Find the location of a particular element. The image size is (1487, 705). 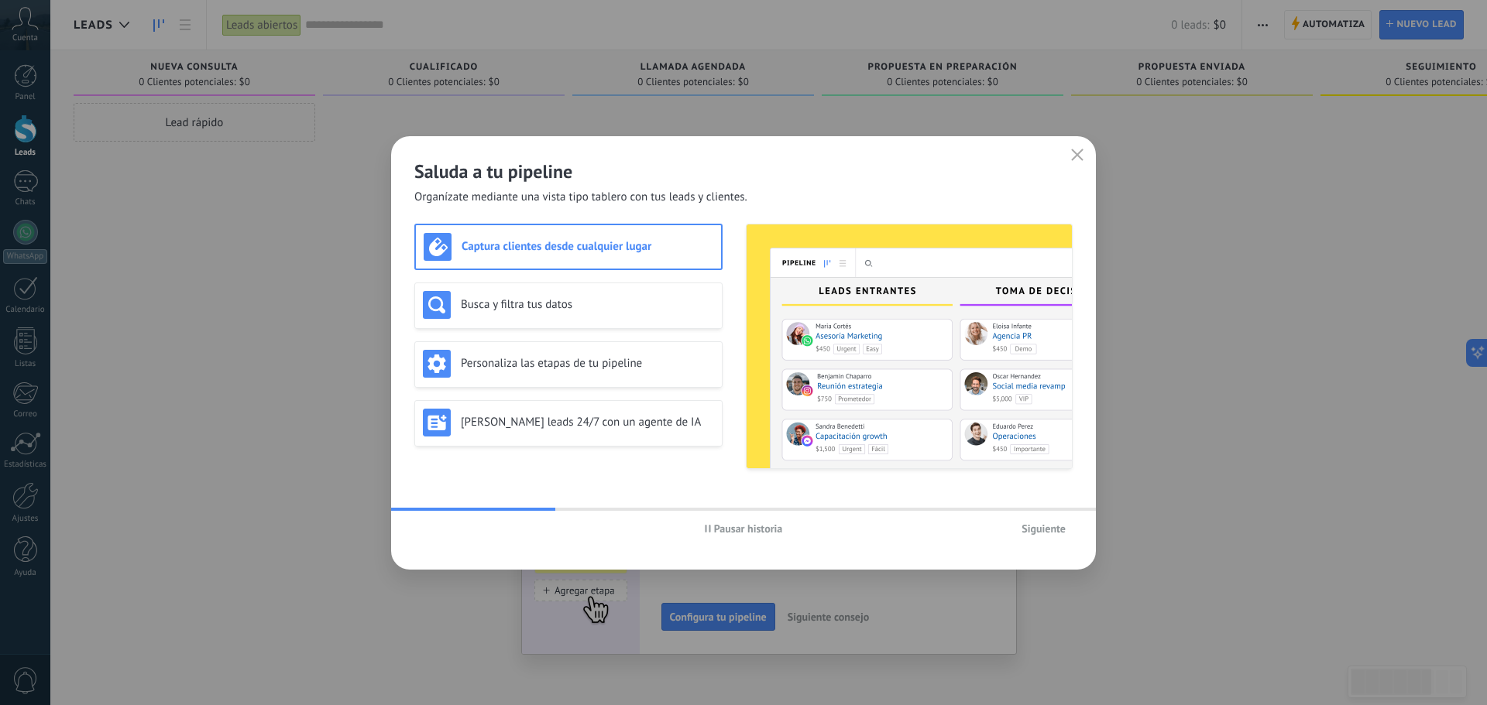

h3: Busca y filtra tus datos is located at coordinates (587, 304).